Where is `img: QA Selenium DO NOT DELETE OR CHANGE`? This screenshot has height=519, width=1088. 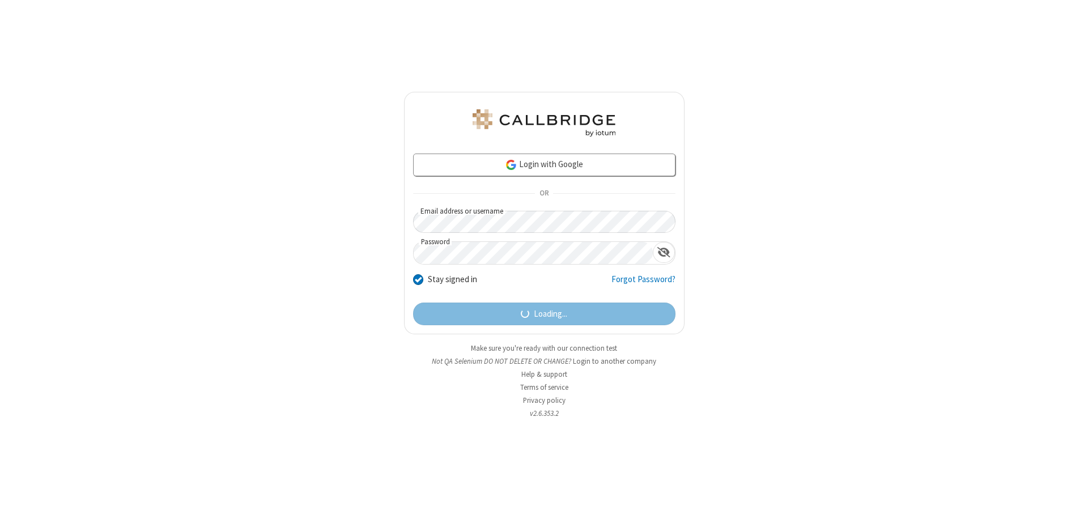 img: QA Selenium DO NOT DELETE OR CHANGE is located at coordinates (544, 123).